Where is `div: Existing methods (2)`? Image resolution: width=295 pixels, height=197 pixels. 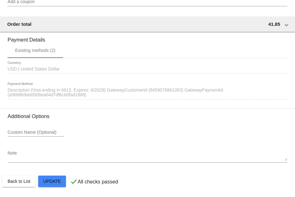 div: Existing methods (2) is located at coordinates (35, 50).